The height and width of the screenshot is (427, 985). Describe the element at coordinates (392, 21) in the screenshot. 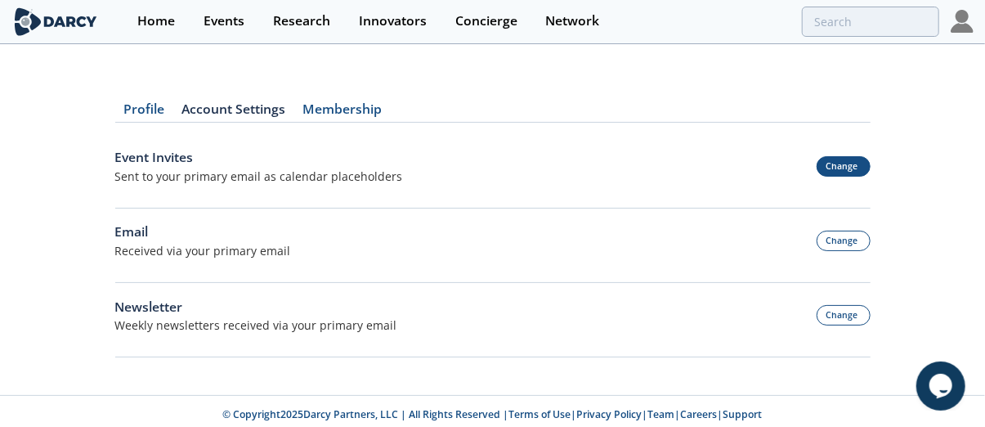

I see `div: Innovators` at that location.